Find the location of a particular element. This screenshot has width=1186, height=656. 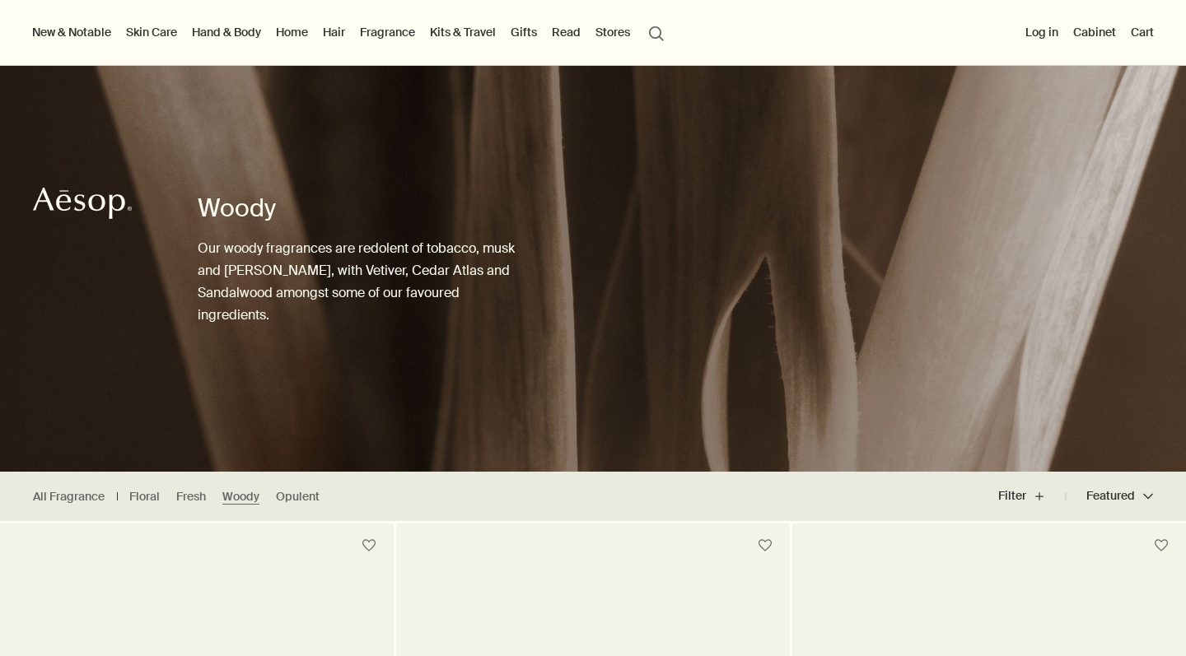

a: Read is located at coordinates (566, 32).